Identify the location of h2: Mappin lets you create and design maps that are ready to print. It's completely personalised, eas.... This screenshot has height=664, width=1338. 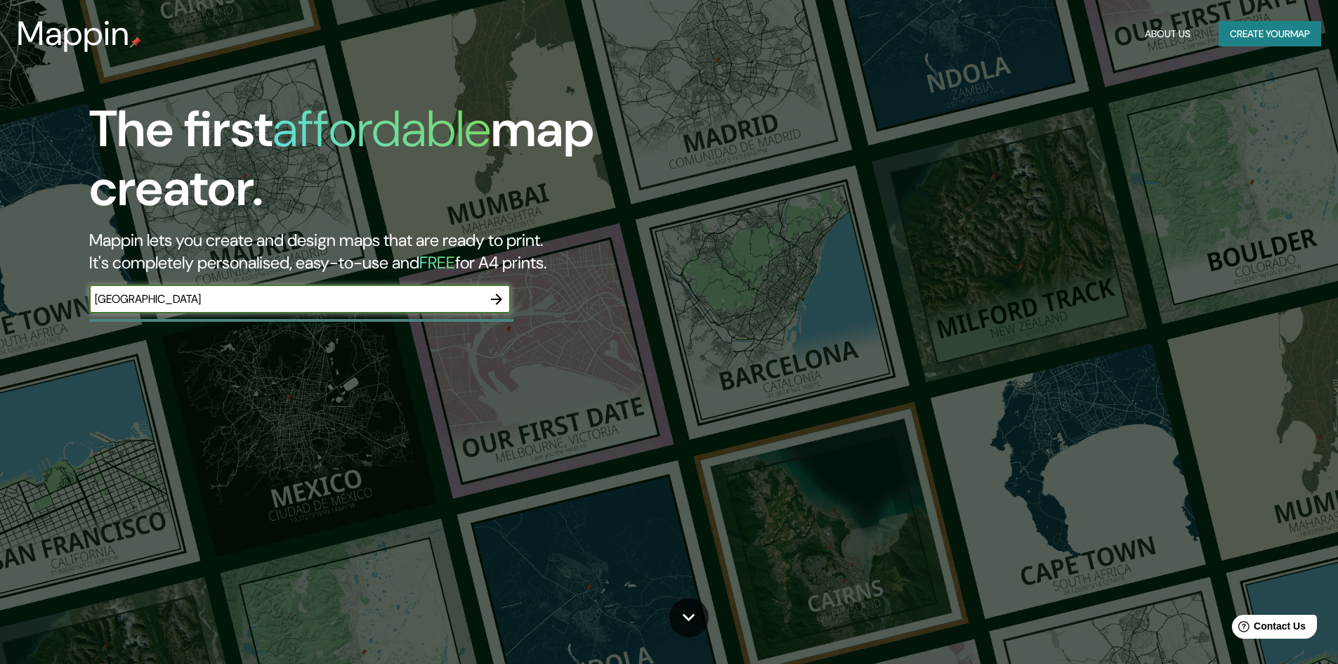
(424, 251).